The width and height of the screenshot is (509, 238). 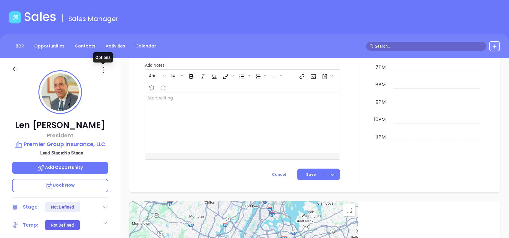 What do you see at coordinates (154, 75) in the screenshot?
I see `button: Arial` at bounding box center [154, 75].